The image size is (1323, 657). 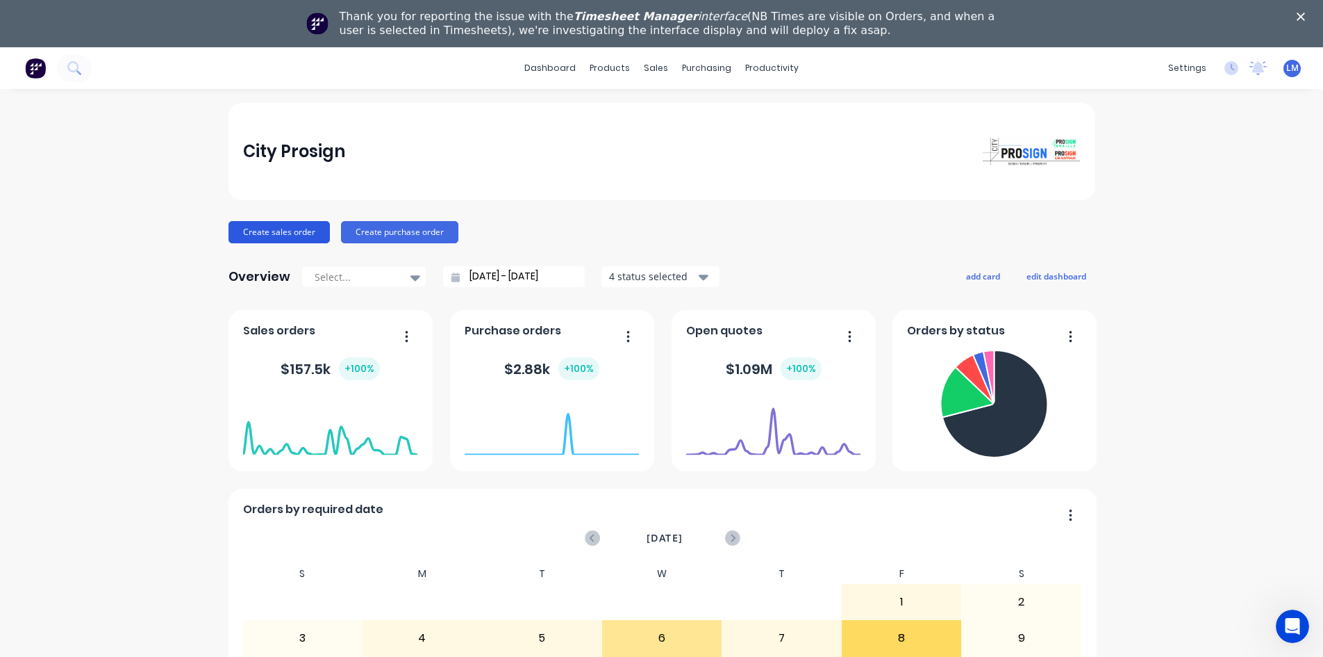 I want to click on div: sales, so click(x=656, y=68).